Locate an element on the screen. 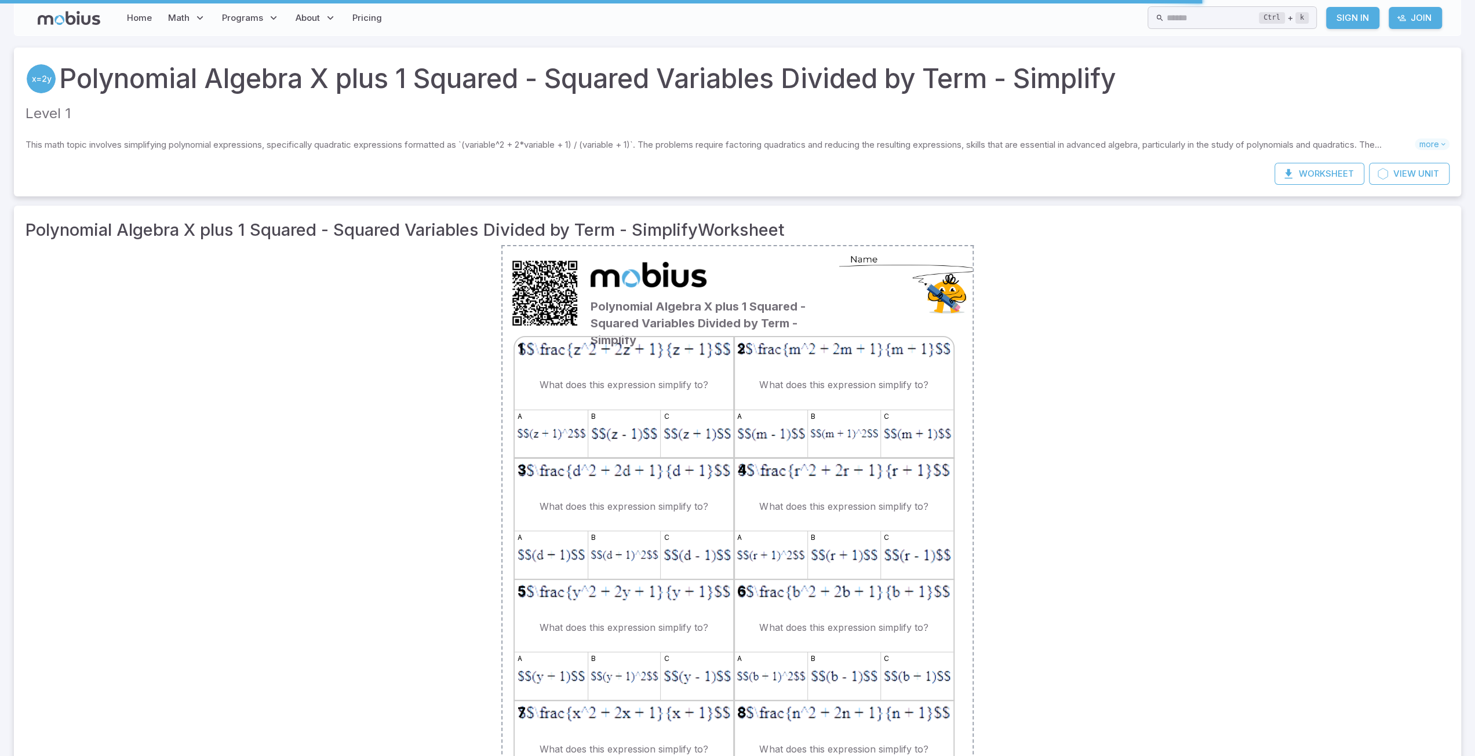 This screenshot has width=1475, height=756. span: 3 is located at coordinates (522, 469).